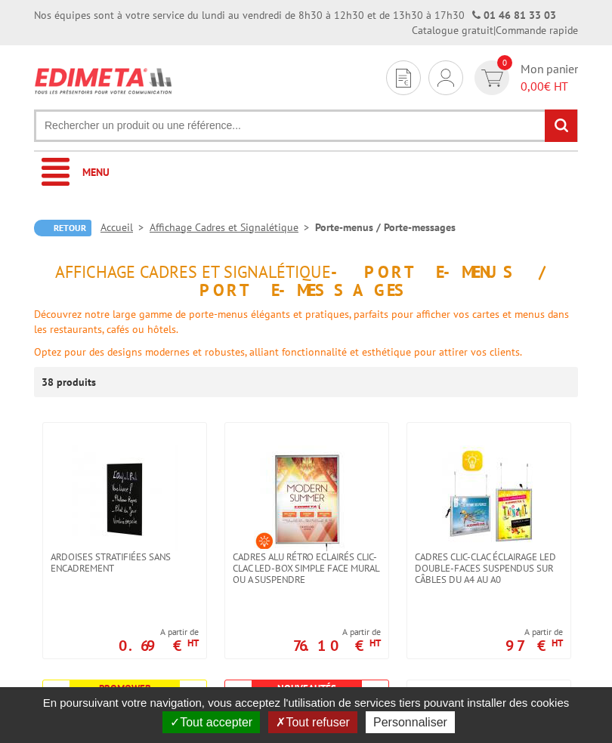 The image size is (612, 743). I want to click on span: Affichage Cadres et Signalétique, so click(193, 272).